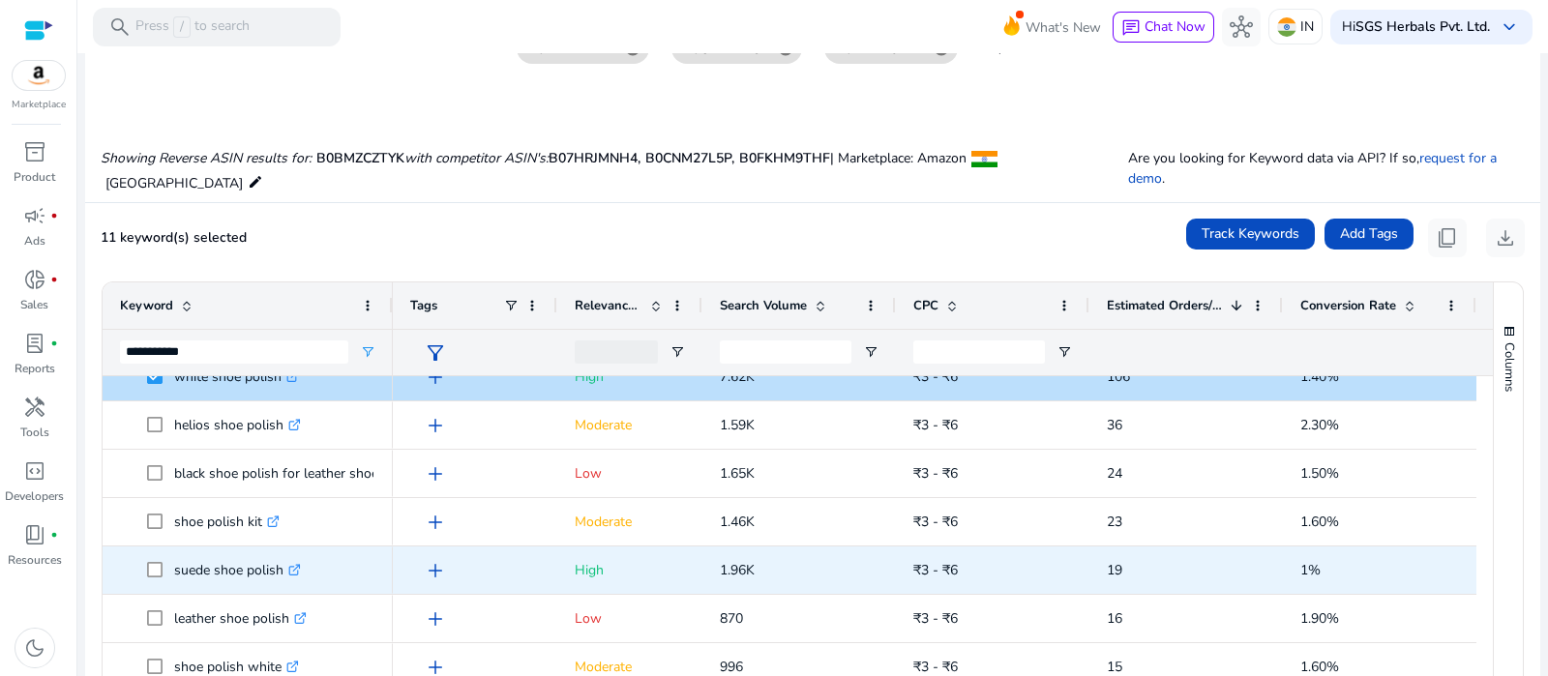 The image size is (1548, 676). Describe the element at coordinates (206, 158) in the screenshot. I see `i: Showing Reverse ASIN results for:` at that location.